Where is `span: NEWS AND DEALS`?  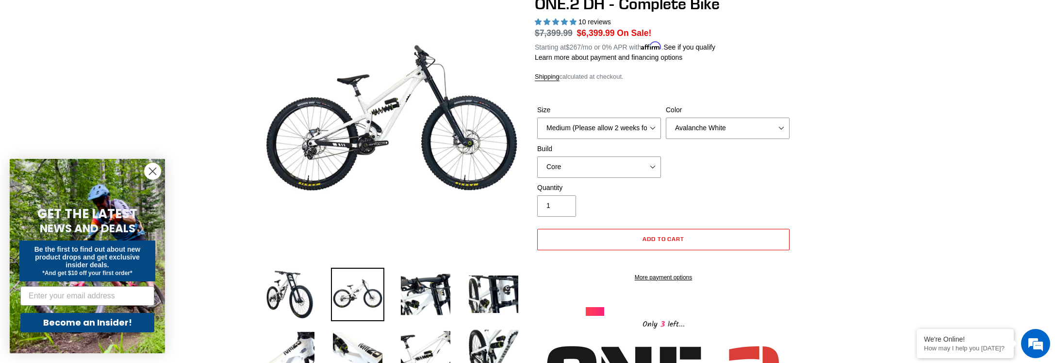 span: NEWS AND DEALS is located at coordinates (87, 228).